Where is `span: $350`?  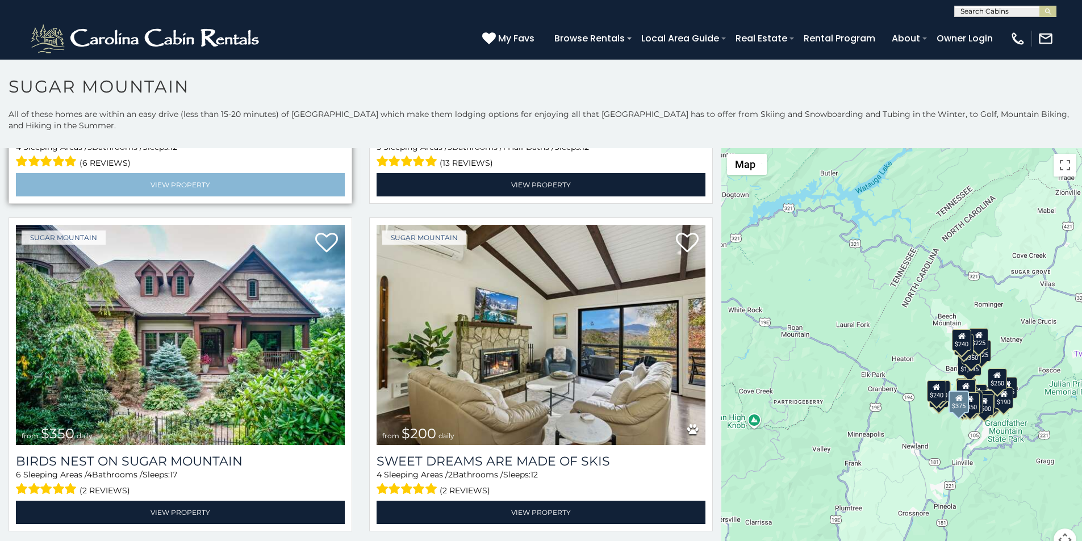 span: $350 is located at coordinates (57, 433).